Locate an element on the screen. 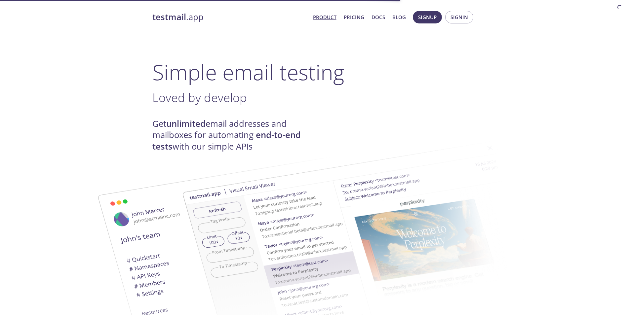 The width and height of the screenshot is (627, 315). h4: Get email addresses and mailboxes for automating with our simple APIs is located at coordinates (233, 135).